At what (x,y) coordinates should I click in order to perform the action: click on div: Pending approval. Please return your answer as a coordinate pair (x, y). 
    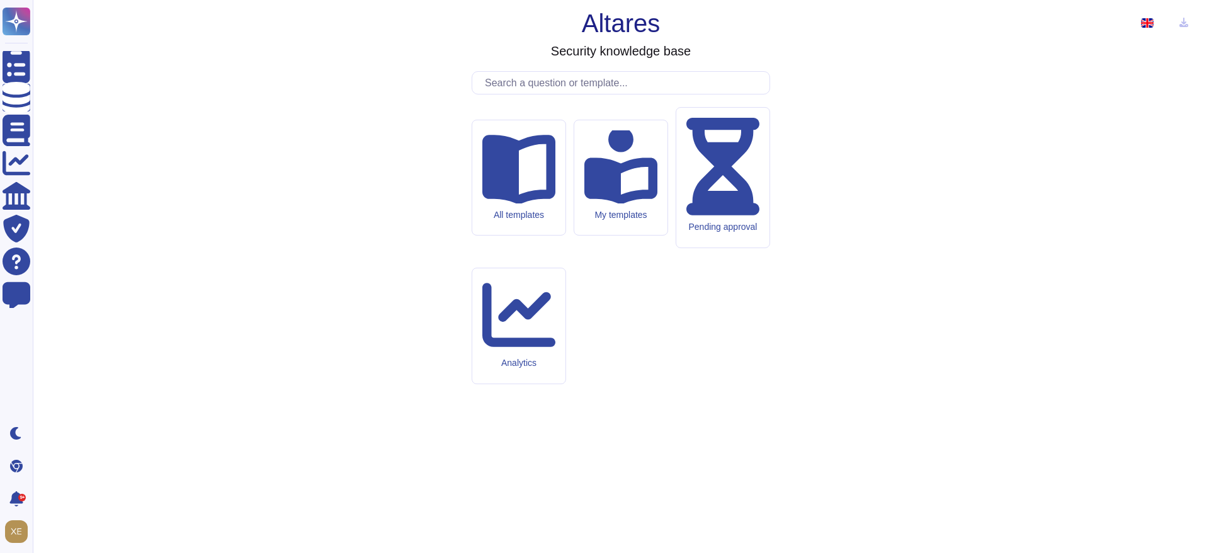
    Looking at the image, I should click on (723, 227).